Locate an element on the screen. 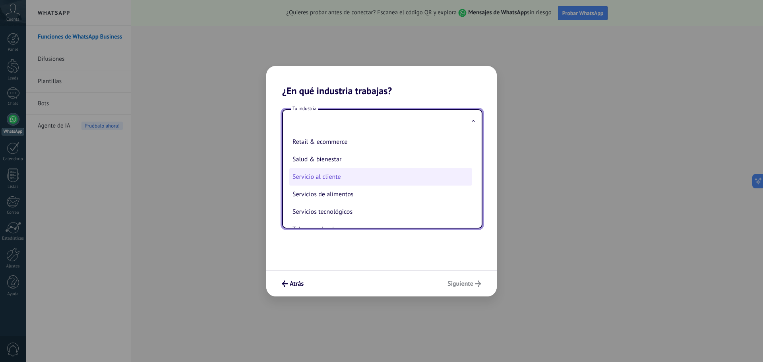  li: Servicios de alimentos is located at coordinates (381, 194).